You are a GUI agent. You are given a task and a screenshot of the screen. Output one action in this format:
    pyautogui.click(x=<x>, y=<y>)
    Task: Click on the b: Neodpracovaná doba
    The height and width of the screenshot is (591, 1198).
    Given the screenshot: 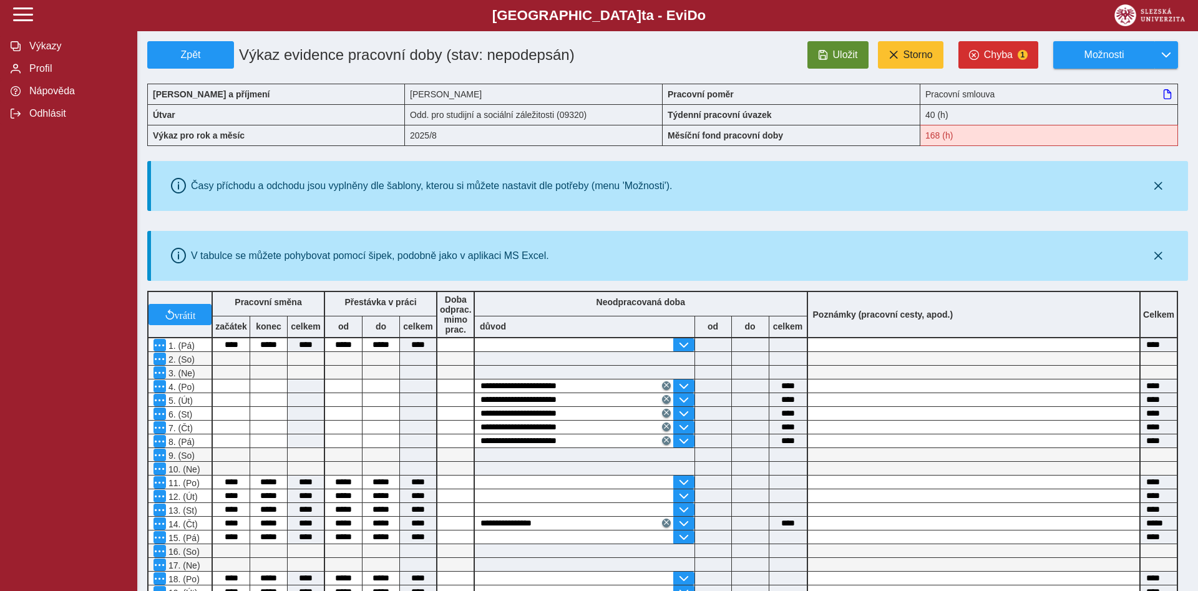 What is the action you would take?
    pyautogui.click(x=641, y=302)
    